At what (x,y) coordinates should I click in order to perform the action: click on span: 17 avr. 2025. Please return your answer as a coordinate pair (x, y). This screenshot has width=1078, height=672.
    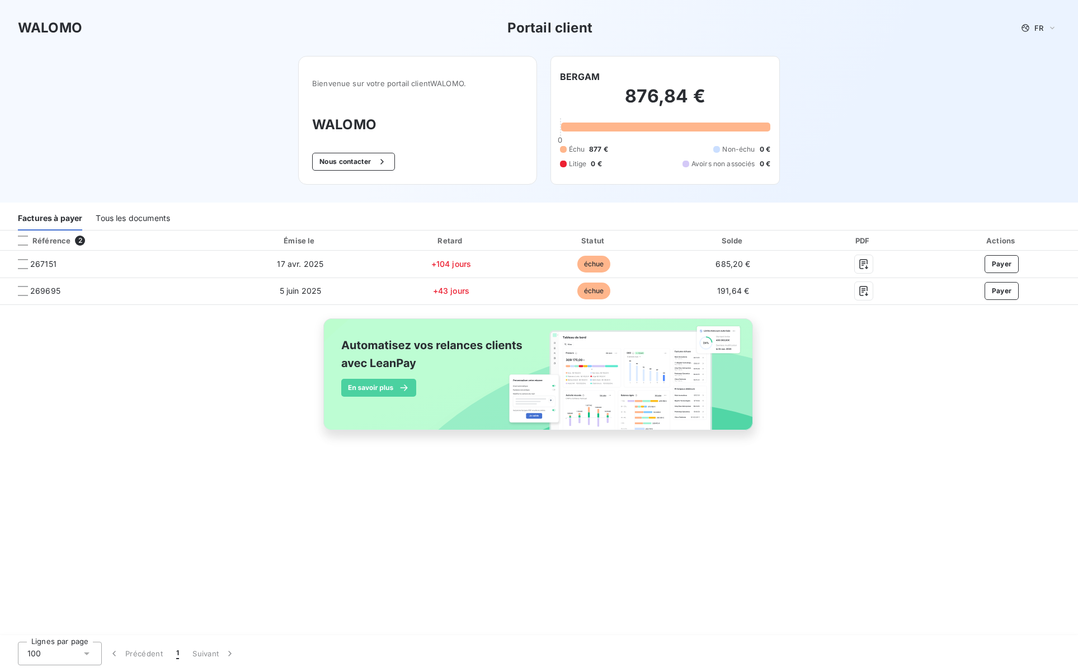
    Looking at the image, I should click on (300, 264).